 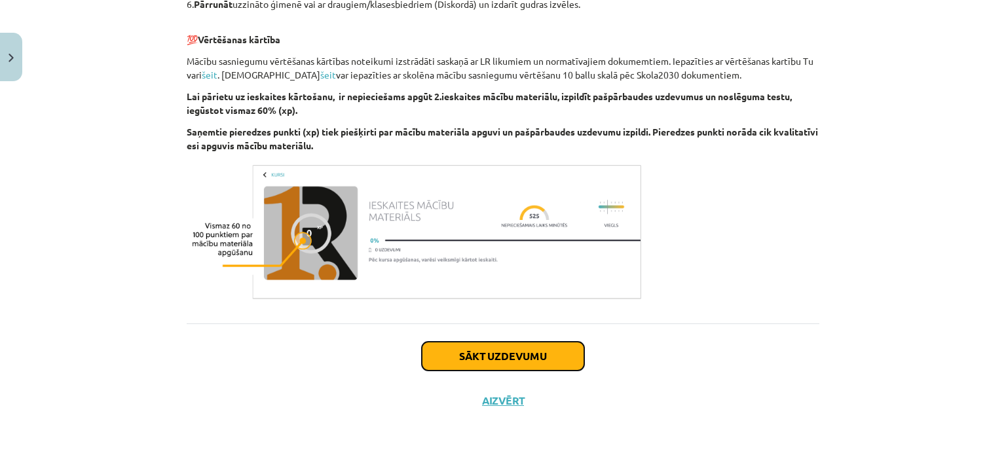 What do you see at coordinates (502, 138) in the screenshot?
I see `b: Saņemtie pieredzes punkti (xp) tiek piešķirti par mācību materiāla apguvi un pašpārbaudes uzdevum...` at bounding box center [502, 138].